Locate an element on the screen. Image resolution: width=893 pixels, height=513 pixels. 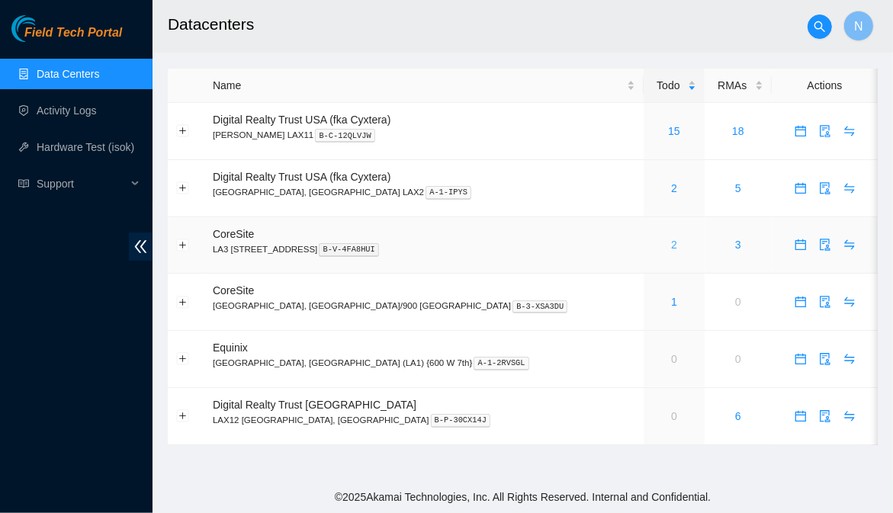
kbd: B-P-30CX14J is located at coordinates (461, 421).